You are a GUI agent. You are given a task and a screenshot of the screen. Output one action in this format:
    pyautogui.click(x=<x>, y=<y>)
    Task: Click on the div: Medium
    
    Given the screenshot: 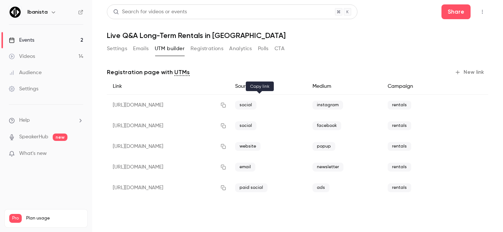 What is the action you would take?
    pyautogui.click(x=344, y=86)
    